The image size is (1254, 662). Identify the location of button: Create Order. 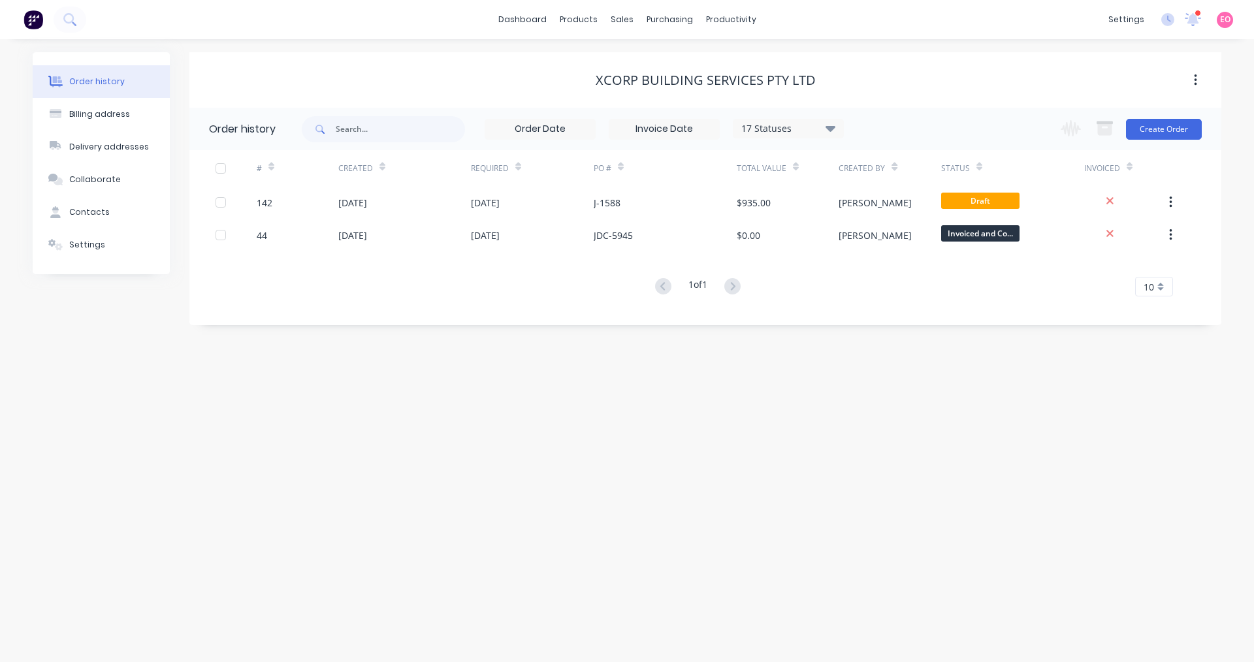
(1164, 129).